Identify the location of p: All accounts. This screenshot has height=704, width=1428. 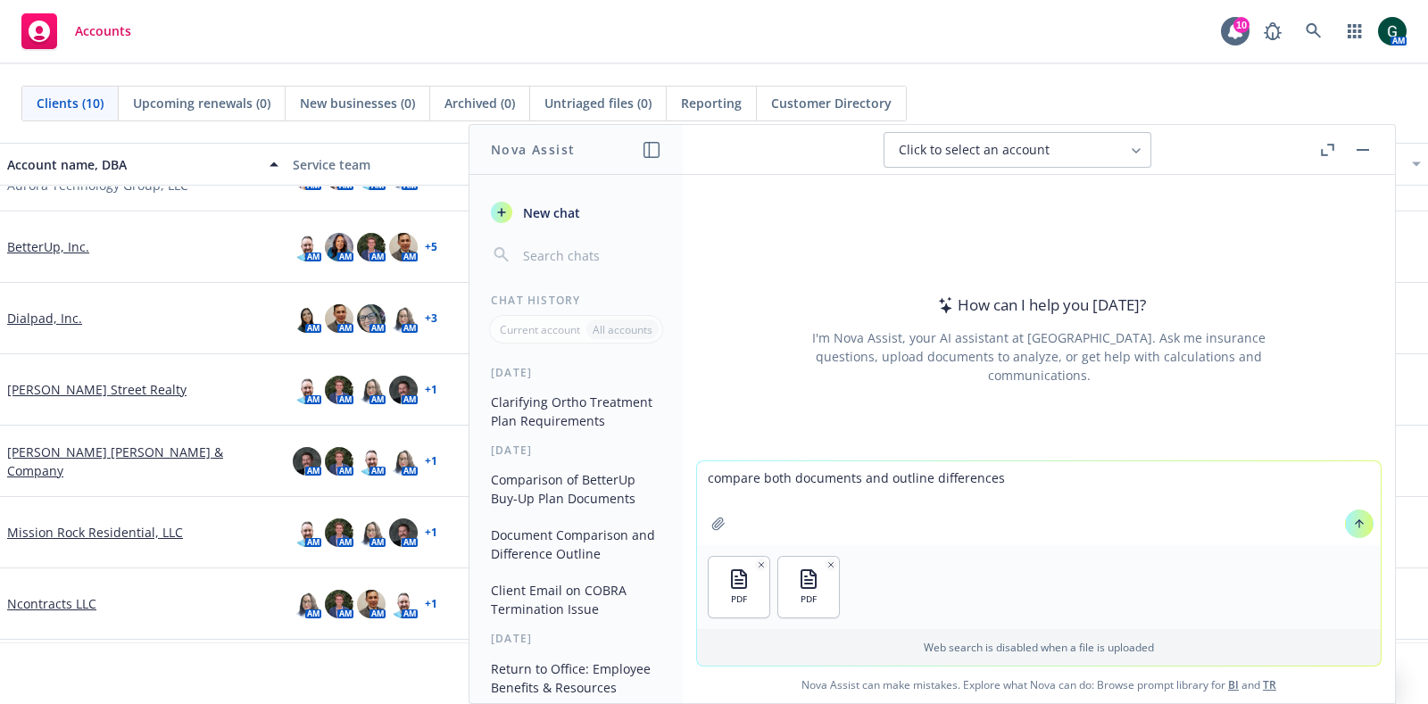
(622, 329).